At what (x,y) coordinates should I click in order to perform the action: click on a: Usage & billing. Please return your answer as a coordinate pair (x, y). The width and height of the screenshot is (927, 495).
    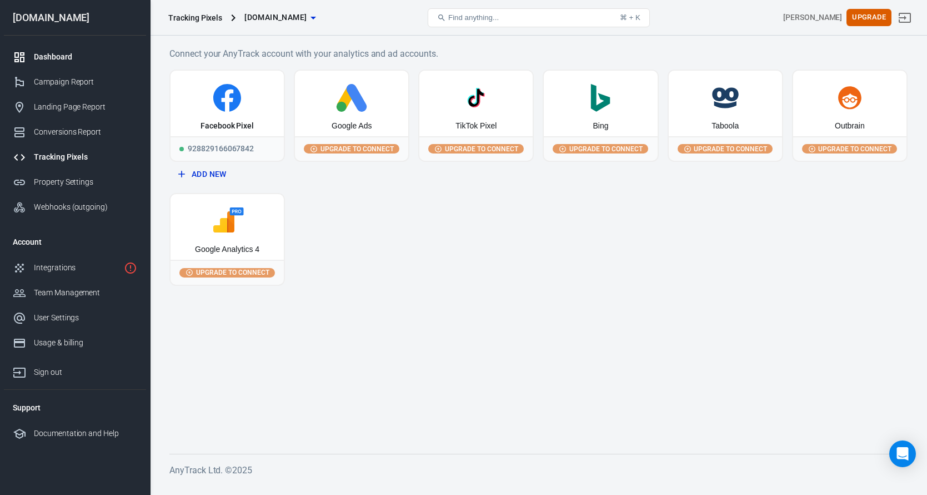
    Looking at the image, I should click on (75, 342).